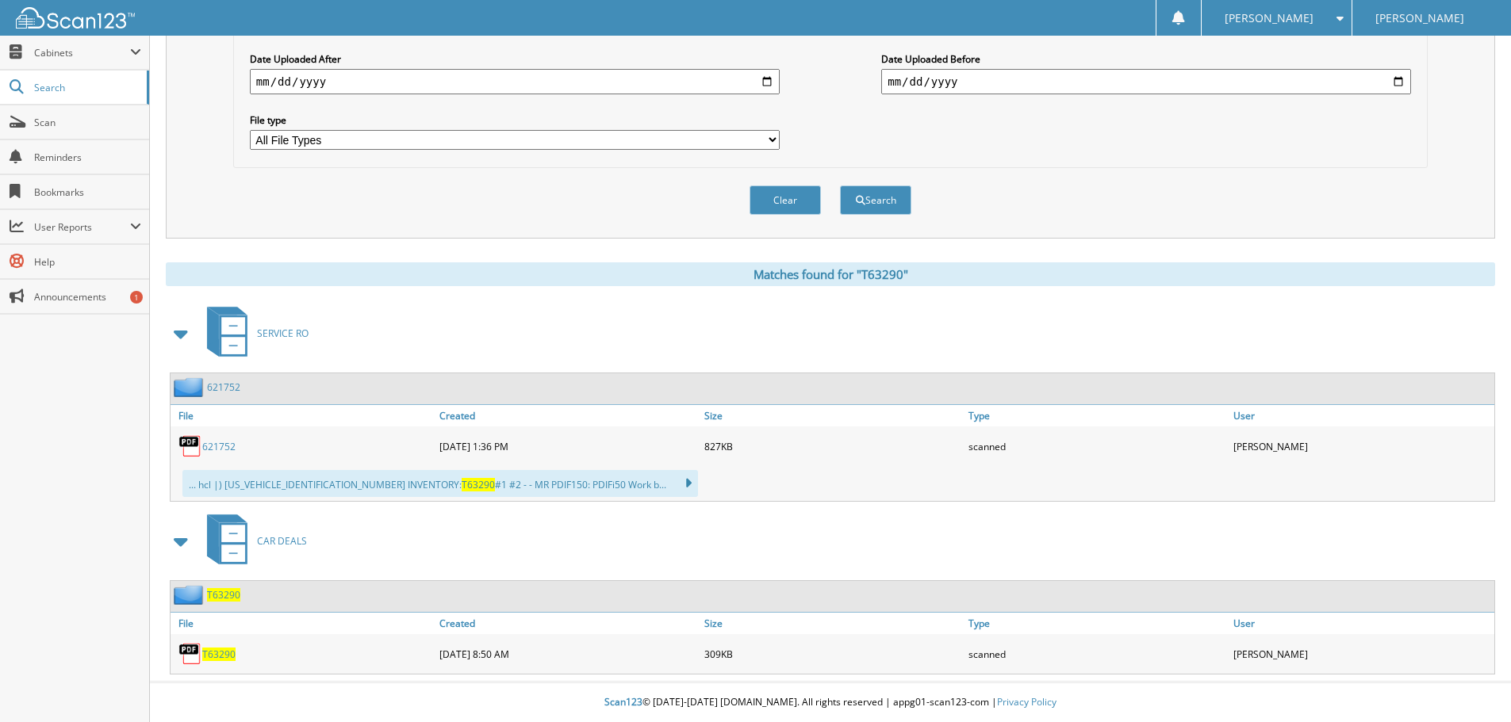  I want to click on span: Scan, so click(87, 122).